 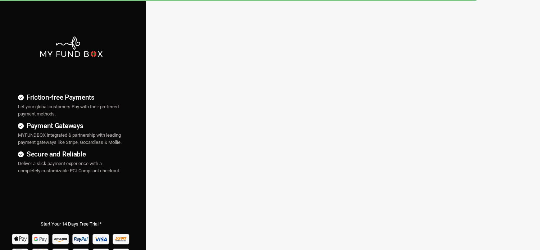 What do you see at coordinates (41, 239) in the screenshot?
I see `img: Google Pay` at bounding box center [41, 239].